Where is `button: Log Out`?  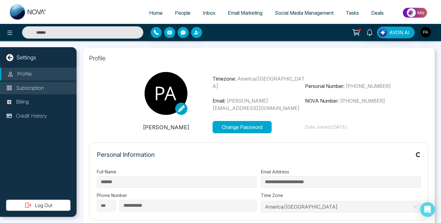
button: Log Out is located at coordinates (38, 205).